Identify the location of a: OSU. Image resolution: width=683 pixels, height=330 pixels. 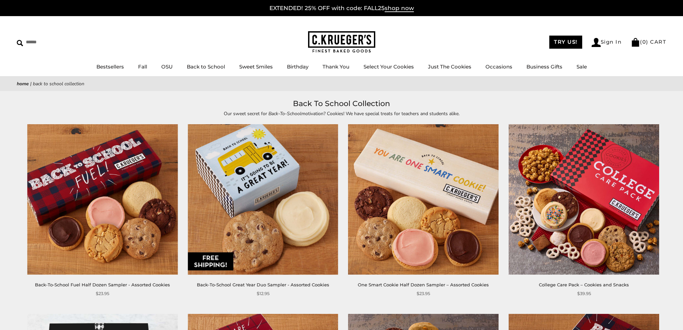
(167, 67).